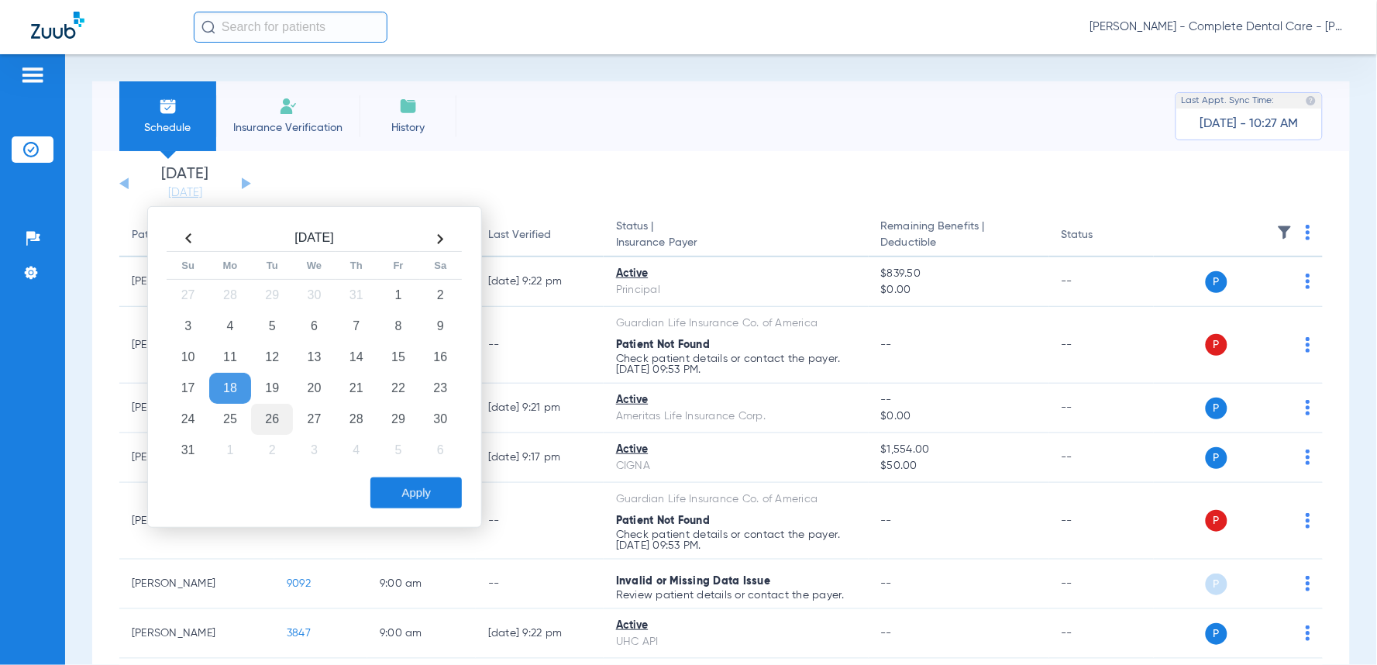 The image size is (1377, 665). I want to click on div: CIGNA, so click(736, 466).